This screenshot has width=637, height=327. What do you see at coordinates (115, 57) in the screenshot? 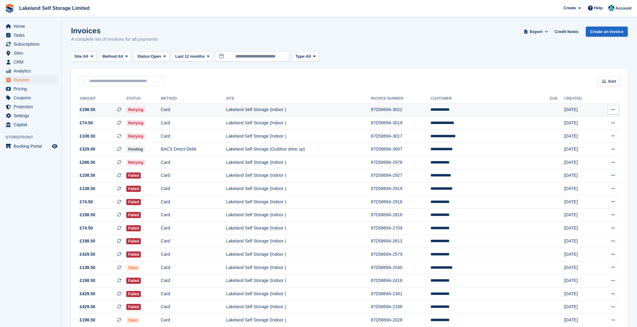
I see `button: Method: All` at bounding box center [115, 57].